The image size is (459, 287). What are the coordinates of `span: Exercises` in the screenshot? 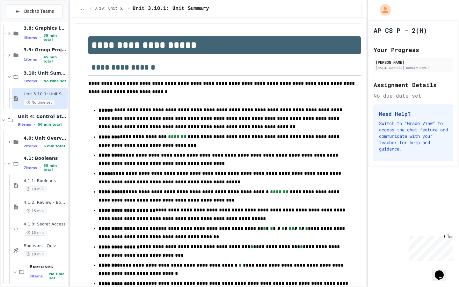 It's located at (48, 266).